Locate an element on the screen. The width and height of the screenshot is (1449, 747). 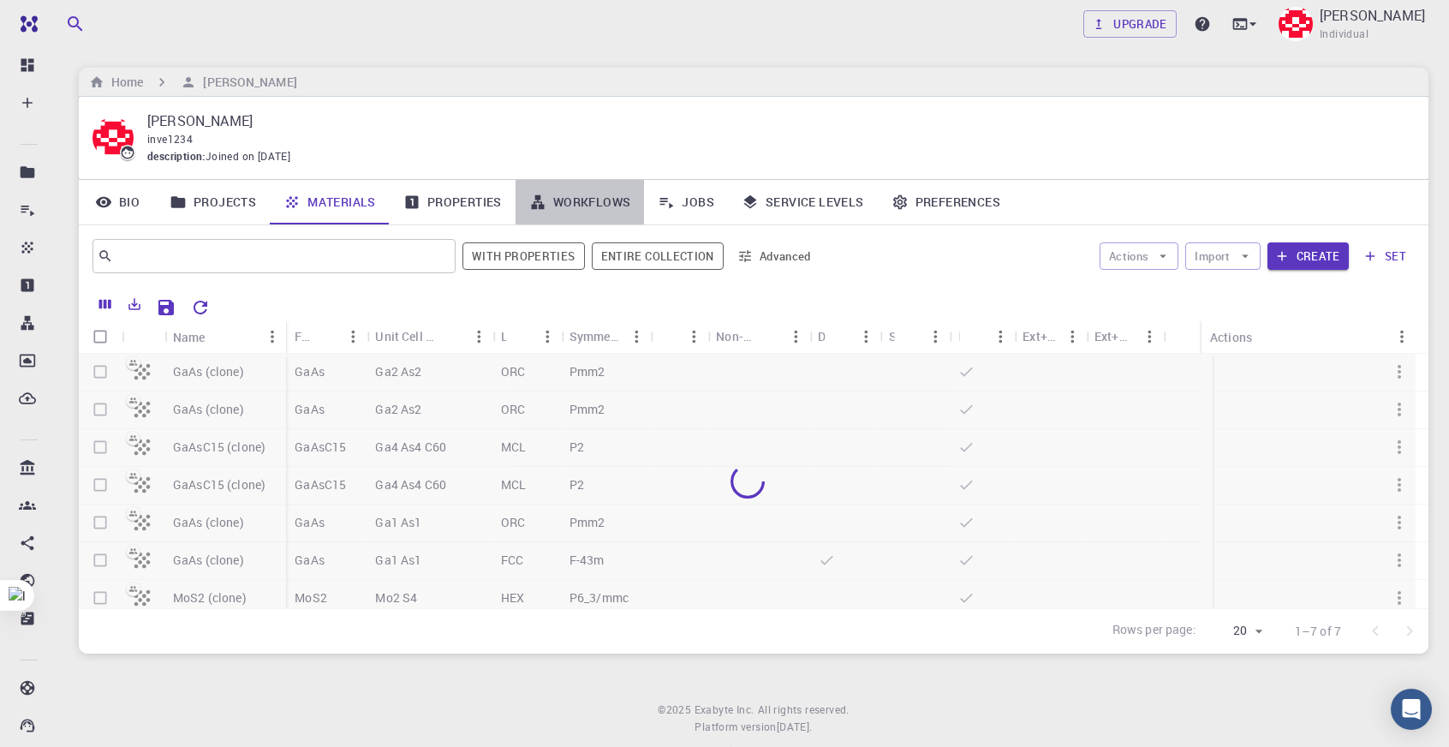
span: Platform version is located at coordinates (735, 727).